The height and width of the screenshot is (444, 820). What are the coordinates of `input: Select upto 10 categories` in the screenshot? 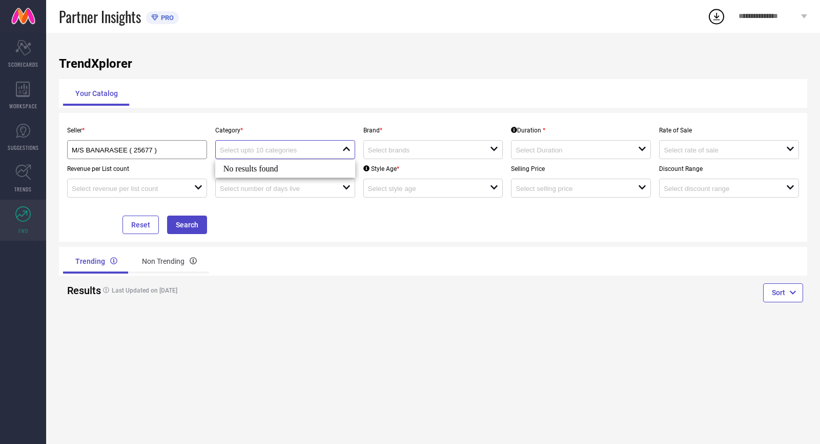 It's located at (275, 150).